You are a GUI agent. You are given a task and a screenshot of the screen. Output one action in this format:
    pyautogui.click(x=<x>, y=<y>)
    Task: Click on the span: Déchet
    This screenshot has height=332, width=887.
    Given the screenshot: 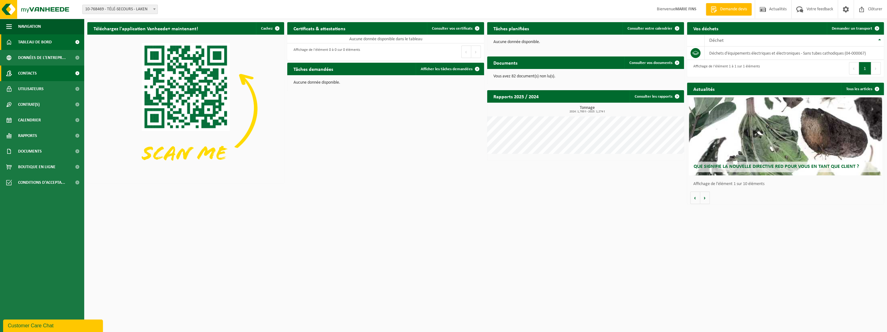 What is the action you would take?
    pyautogui.click(x=717, y=41)
    